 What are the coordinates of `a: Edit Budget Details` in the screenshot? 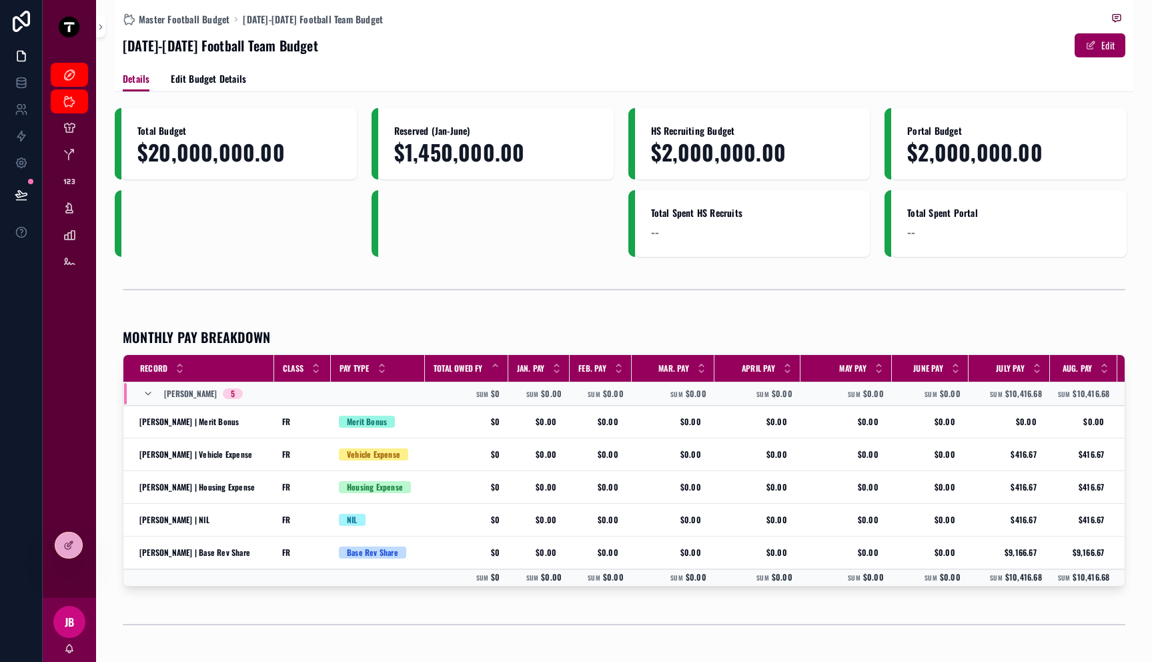 It's located at (208, 80).